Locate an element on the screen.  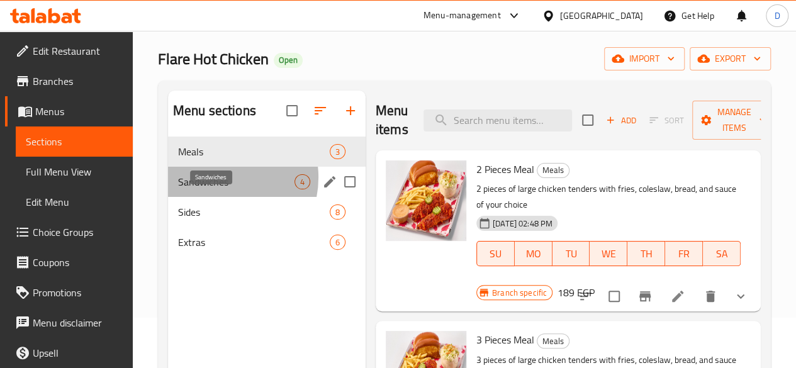
span: Choice Groups is located at coordinates (77, 232).